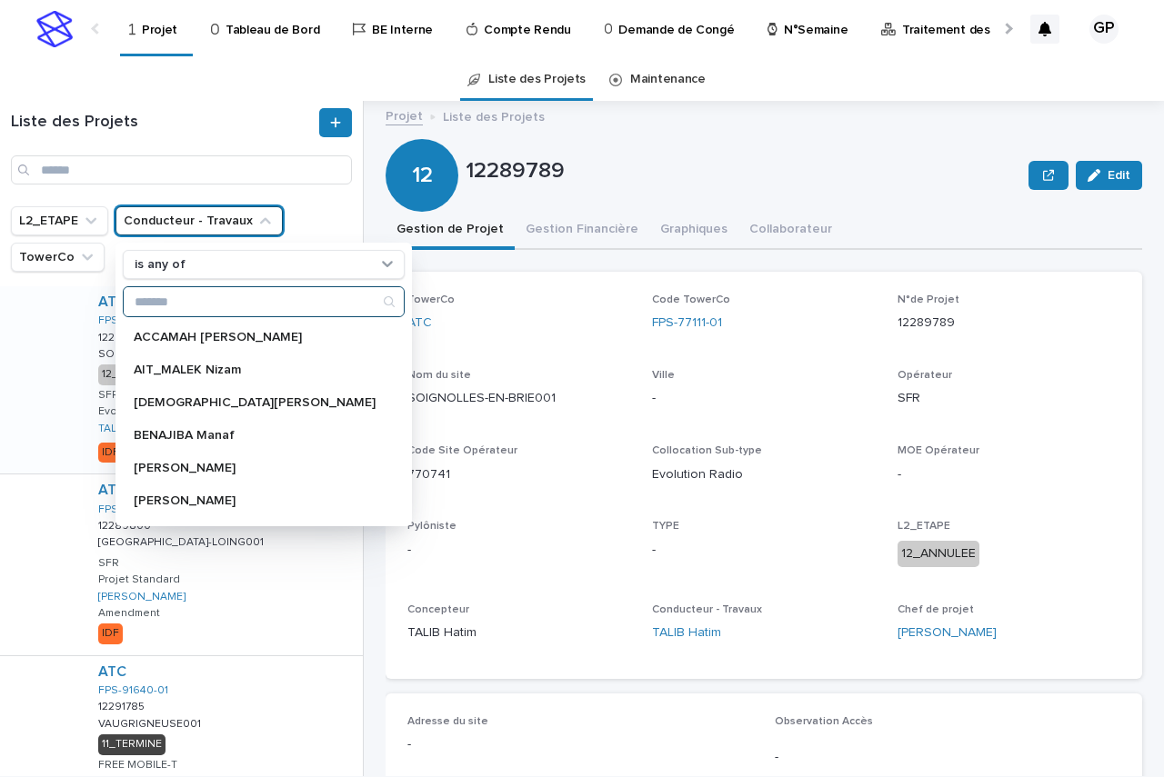 Image resolution: width=1164 pixels, height=777 pixels. I want to click on button: Gestion de Projet, so click(450, 231).